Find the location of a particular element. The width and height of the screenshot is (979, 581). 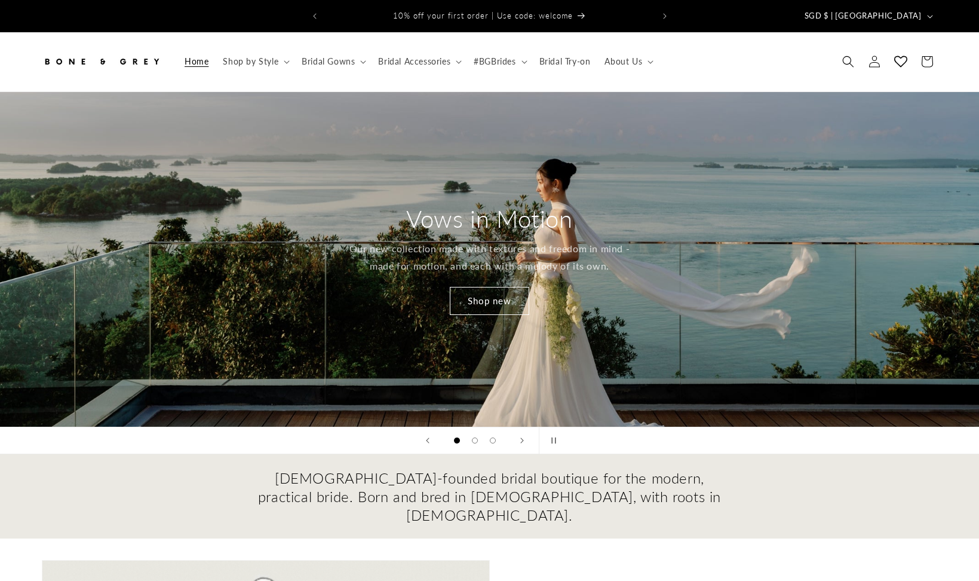

img: Bone and Grey Bridal is located at coordinates (102, 62).